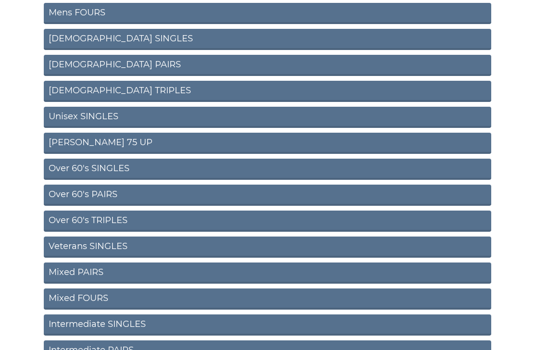 The width and height of the screenshot is (535, 350). What do you see at coordinates (268, 221) in the screenshot?
I see `a: Over 60's TRIPLES` at bounding box center [268, 221].